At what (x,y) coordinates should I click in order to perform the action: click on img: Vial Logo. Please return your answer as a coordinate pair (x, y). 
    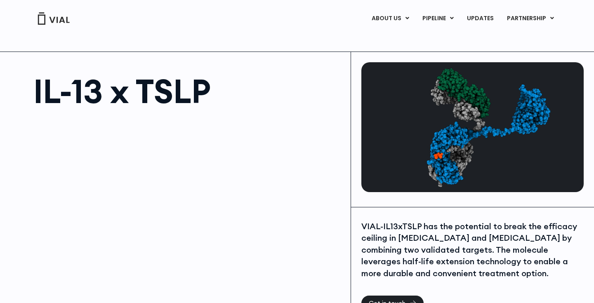
    Looking at the image, I should click on (54, 19).